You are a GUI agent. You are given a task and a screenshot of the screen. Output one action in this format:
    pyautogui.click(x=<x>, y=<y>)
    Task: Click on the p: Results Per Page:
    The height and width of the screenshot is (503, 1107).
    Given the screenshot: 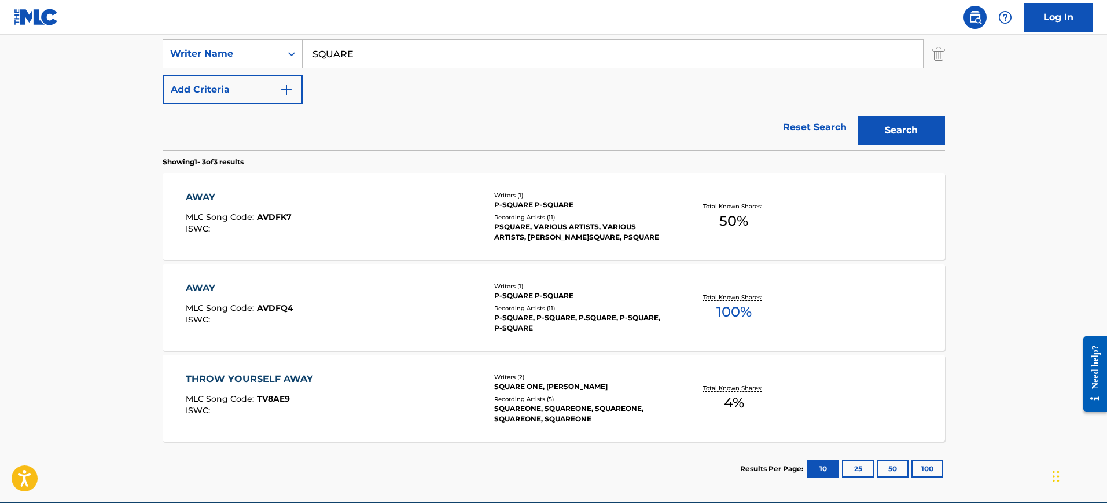 What is the action you would take?
    pyautogui.click(x=773, y=469)
    